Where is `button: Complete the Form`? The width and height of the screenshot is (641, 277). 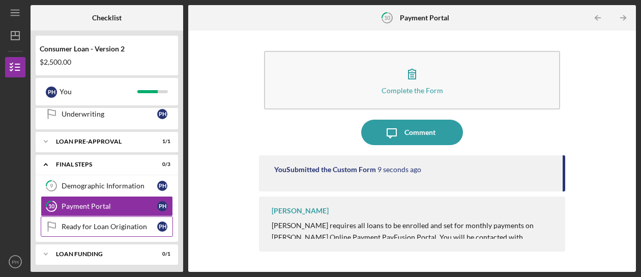
button: Complete the Form is located at coordinates (412, 80).